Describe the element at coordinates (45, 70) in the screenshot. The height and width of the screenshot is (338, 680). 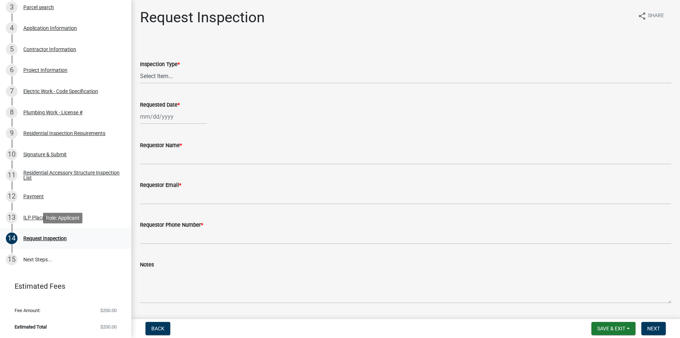
I see `div: Project Information` at that location.